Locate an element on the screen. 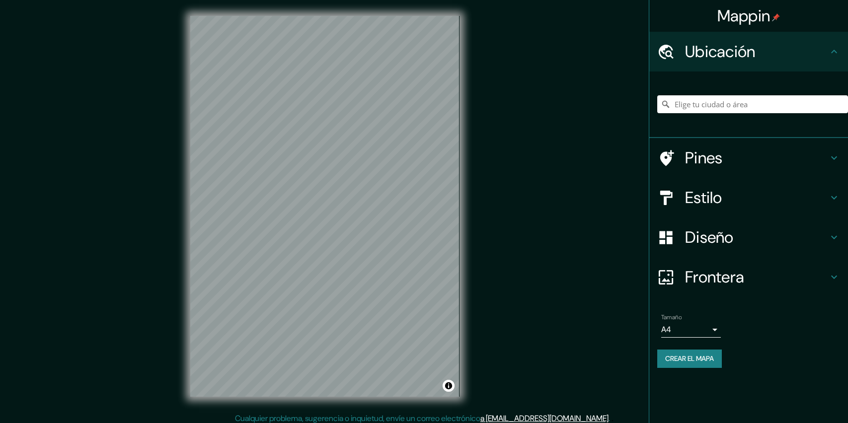  button: Alternar atribución is located at coordinates (448, 386).